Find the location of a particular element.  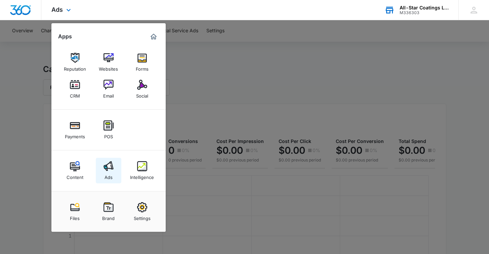

div: account id is located at coordinates (424, 13).